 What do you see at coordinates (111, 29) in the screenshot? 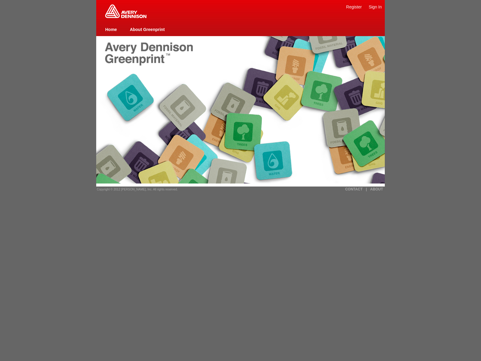
I see `a: Home` at bounding box center [111, 29].